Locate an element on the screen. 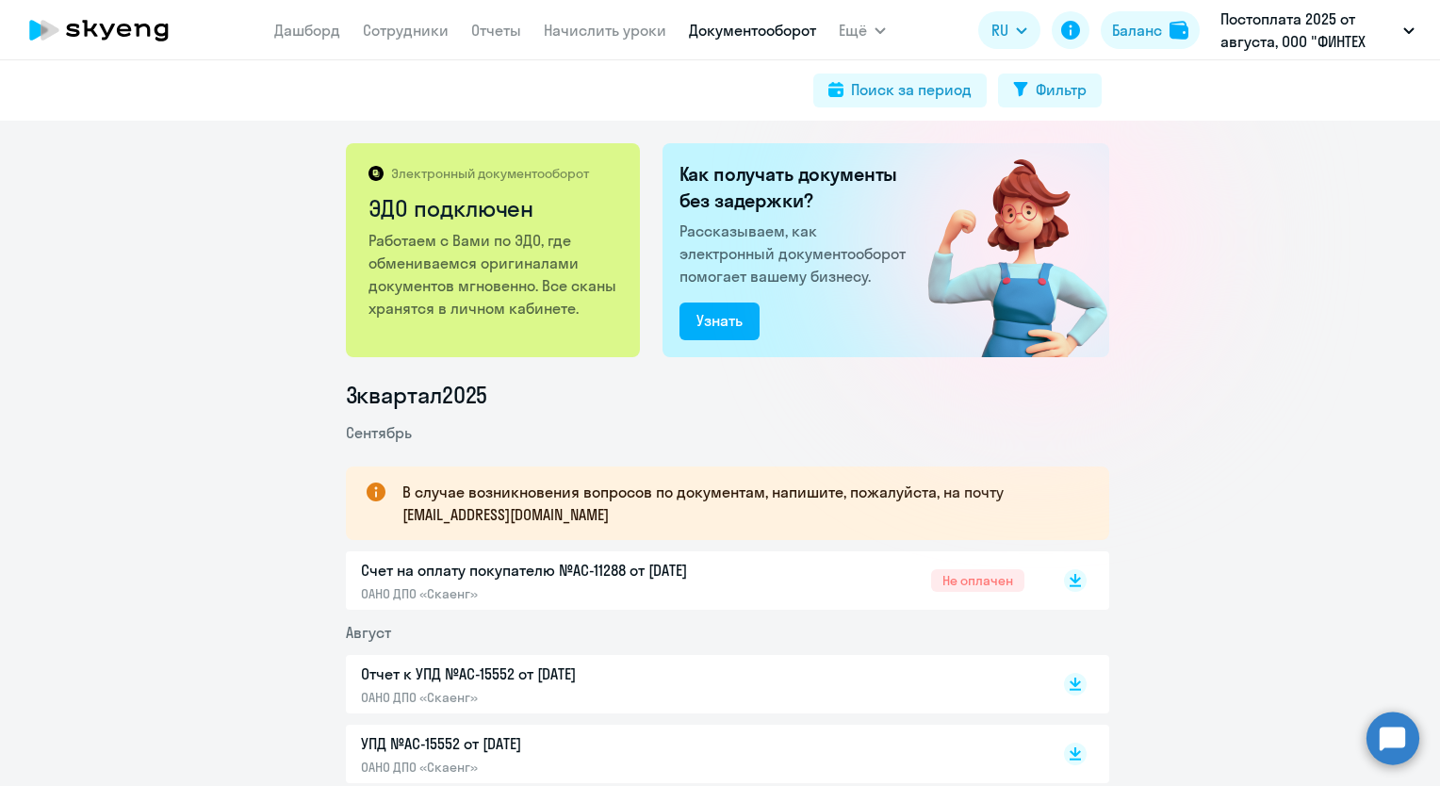 The height and width of the screenshot is (786, 1440). span: RU is located at coordinates (1000, 30).